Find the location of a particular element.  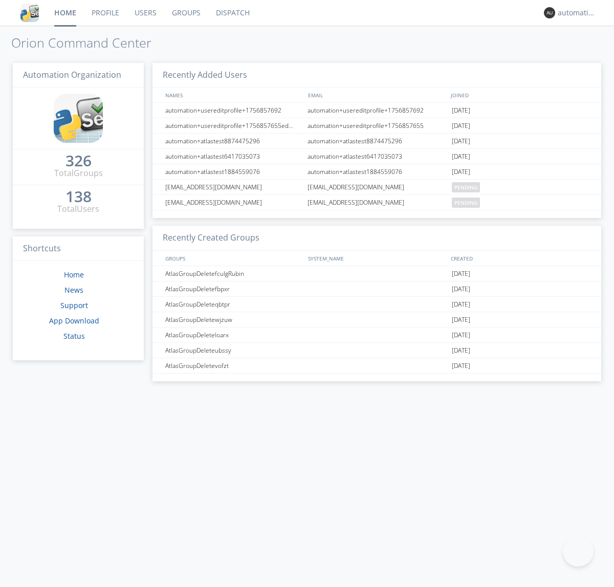

div: NAMES is located at coordinates (233, 95).